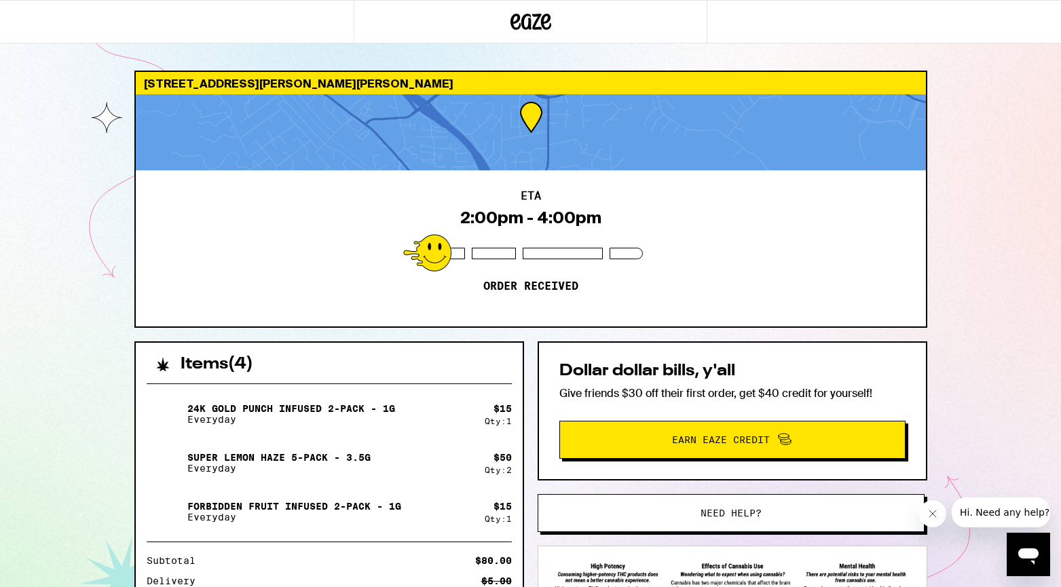 The image size is (1061, 587). Describe the element at coordinates (731, 513) in the screenshot. I see `span: Need help?` at that location.